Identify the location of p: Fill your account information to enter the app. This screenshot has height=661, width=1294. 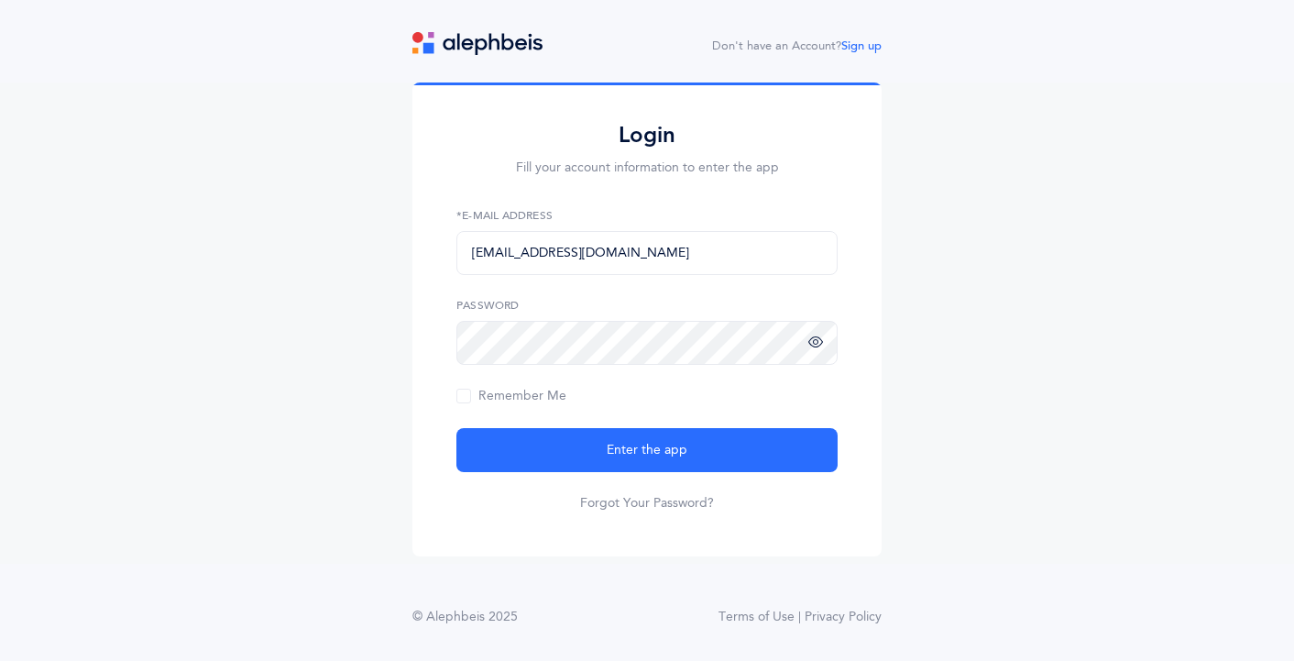
(647, 168).